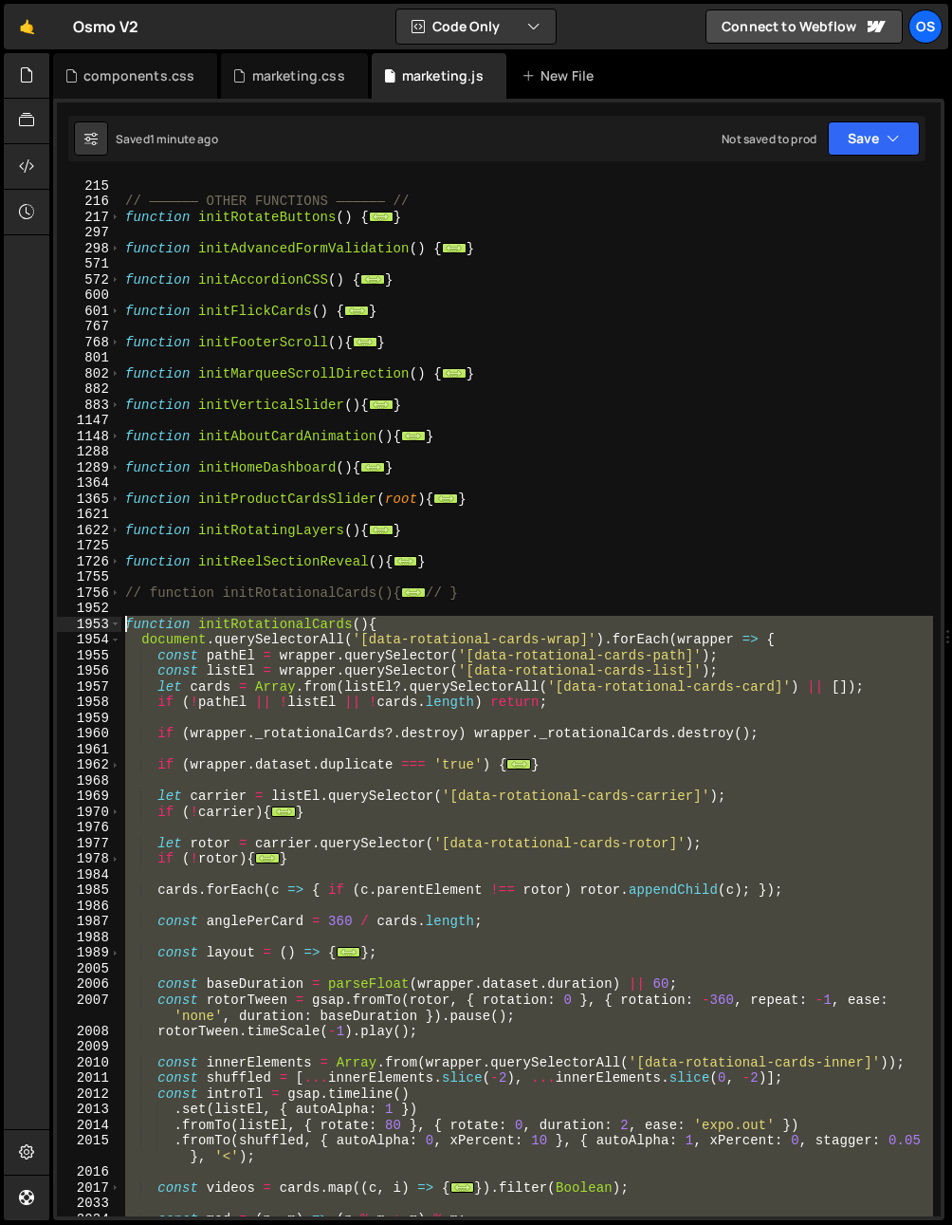 Image resolution: width=952 pixels, height=1225 pixels. I want to click on div: 1288, so click(89, 451).